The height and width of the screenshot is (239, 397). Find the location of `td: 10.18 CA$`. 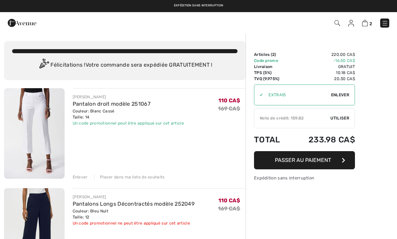

td: 10.18 CA$ is located at coordinates (323, 73).